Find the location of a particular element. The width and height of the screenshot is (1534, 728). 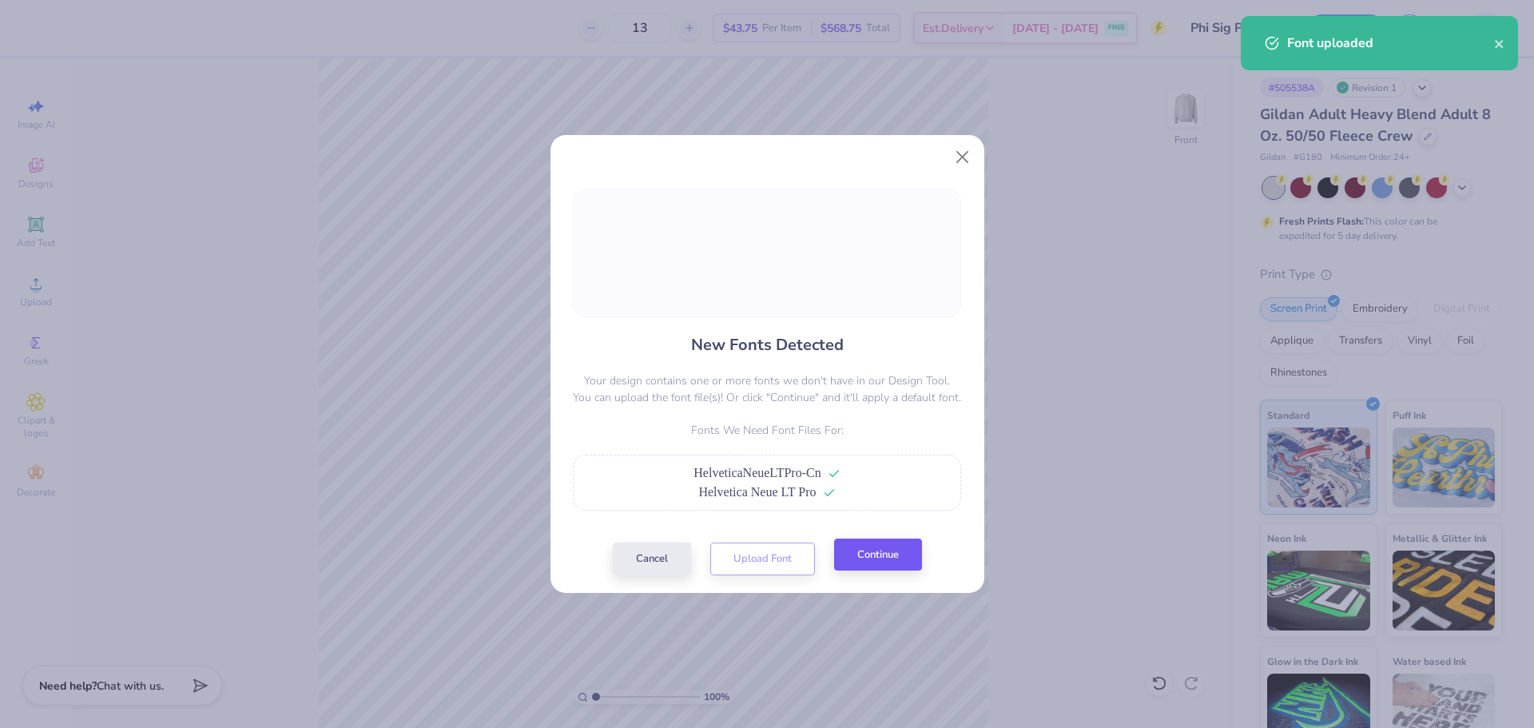

p: Your design contains one or more fonts we don't have in our Design Tool. You can upload the font ... is located at coordinates (767, 389).